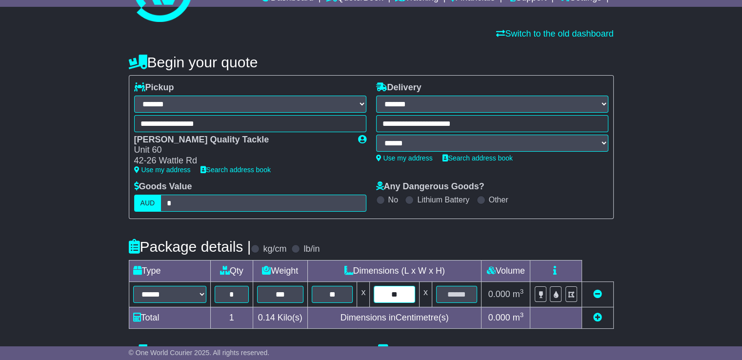 Image resolution: width=742 pixels, height=360 pixels. Describe the element at coordinates (169, 317) in the screenshot. I see `td: Total` at that location.